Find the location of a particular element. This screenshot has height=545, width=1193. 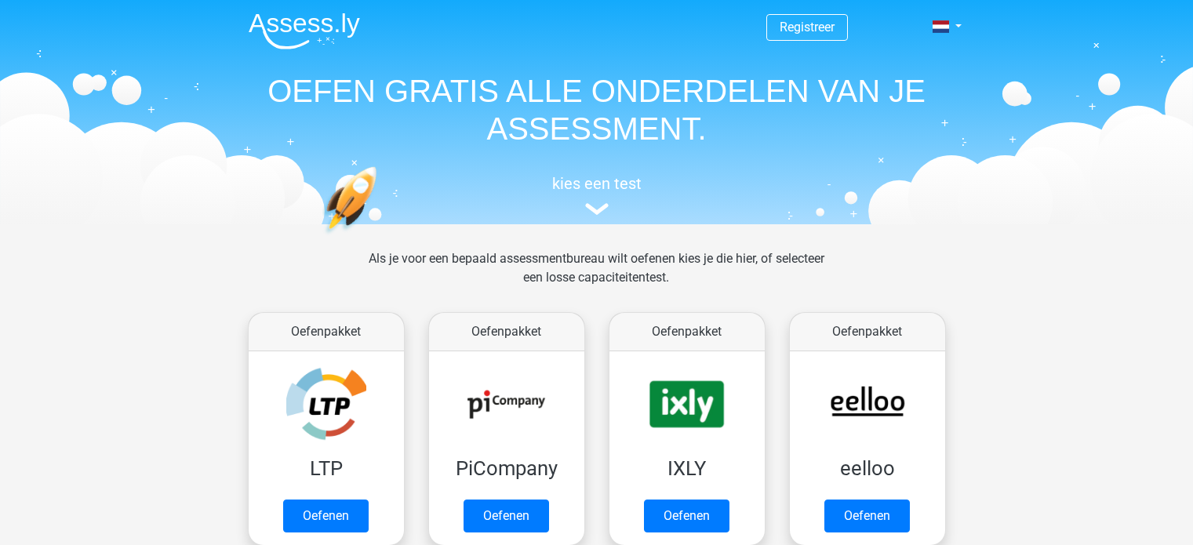

h1: OEFEN GRATIS ALLE ONDERDELEN VAN JE ASSESSMENT. is located at coordinates (597, 110).